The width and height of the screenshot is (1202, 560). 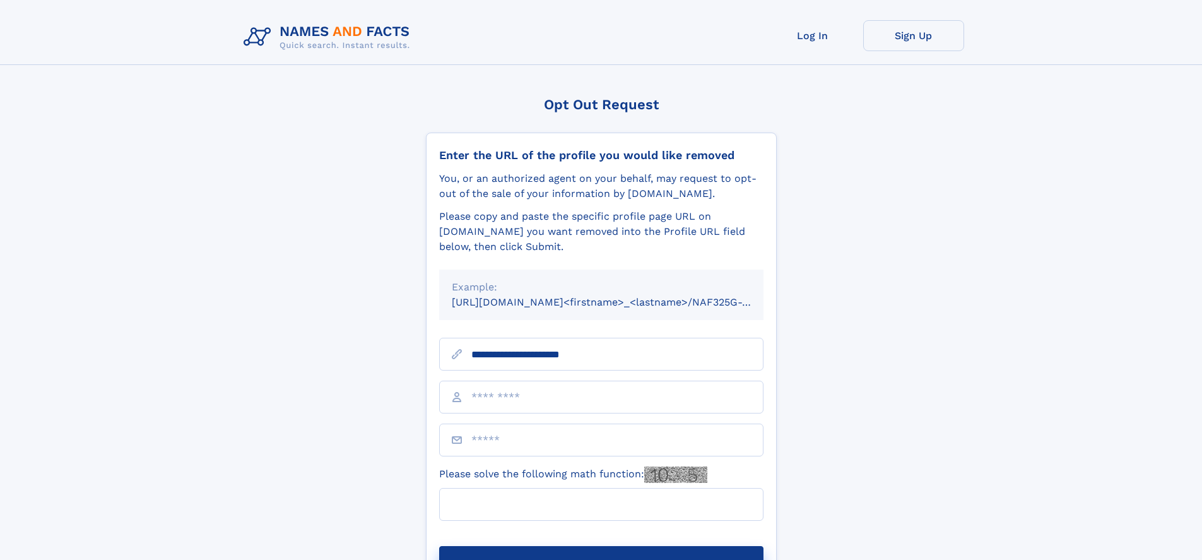 I want to click on div: Example:, so click(x=601, y=287).